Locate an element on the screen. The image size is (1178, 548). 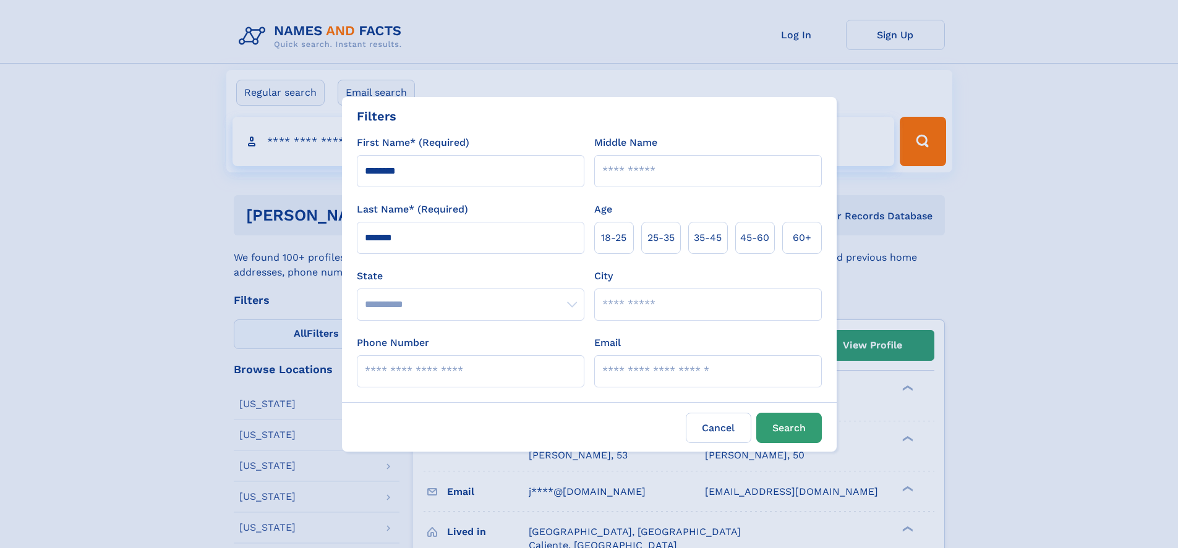
label: Email is located at coordinates (607, 343).